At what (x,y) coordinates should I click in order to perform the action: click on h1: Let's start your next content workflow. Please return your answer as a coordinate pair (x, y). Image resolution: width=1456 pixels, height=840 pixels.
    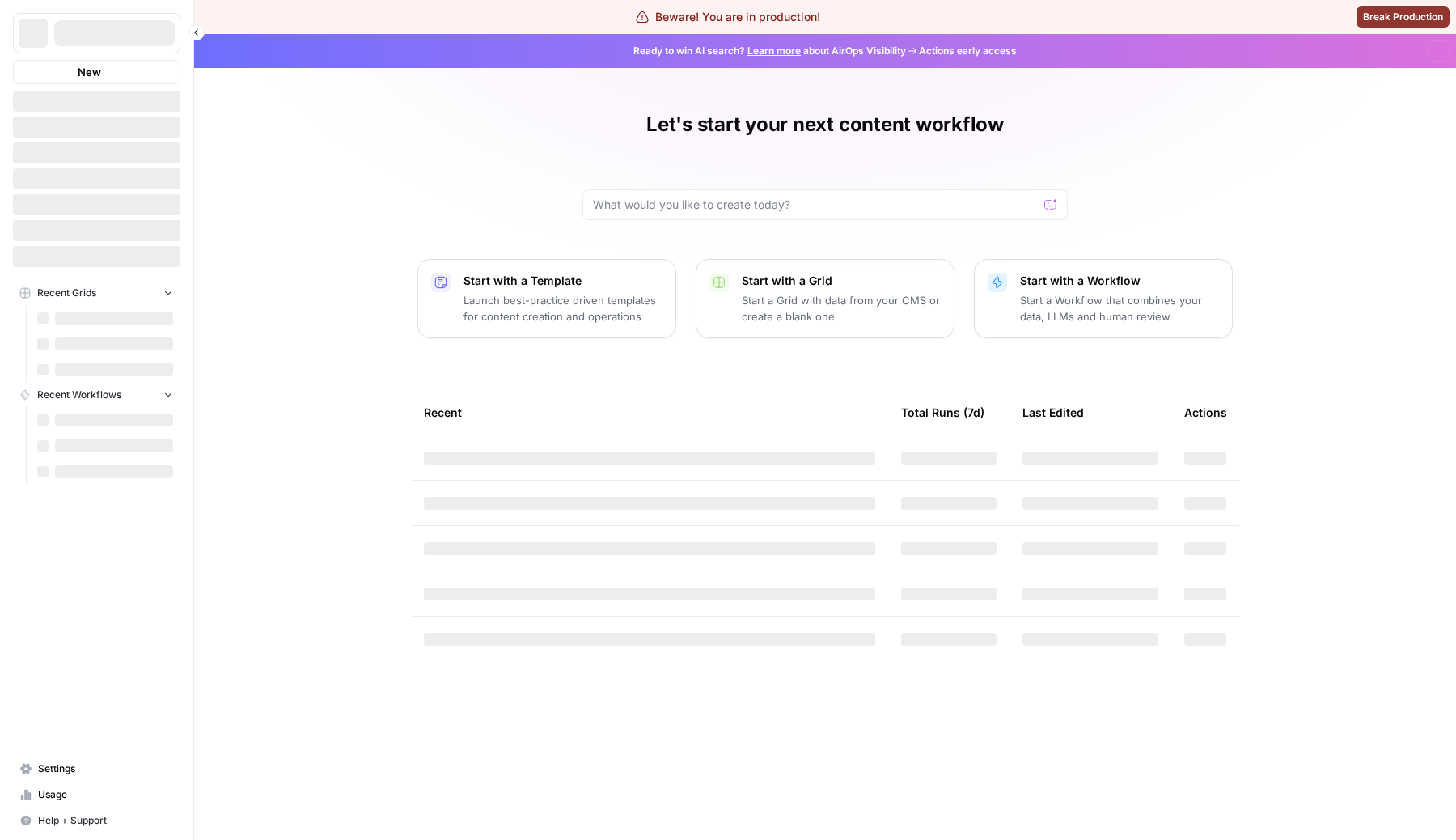
    Looking at the image, I should click on (825, 124).